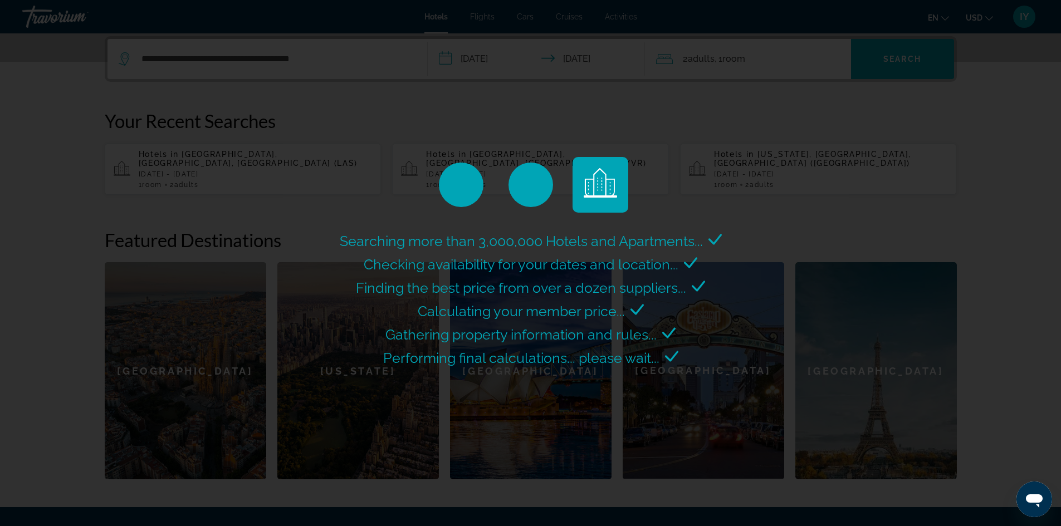  Describe the element at coordinates (521, 311) in the screenshot. I see `span: Calculating your member price...` at that location.